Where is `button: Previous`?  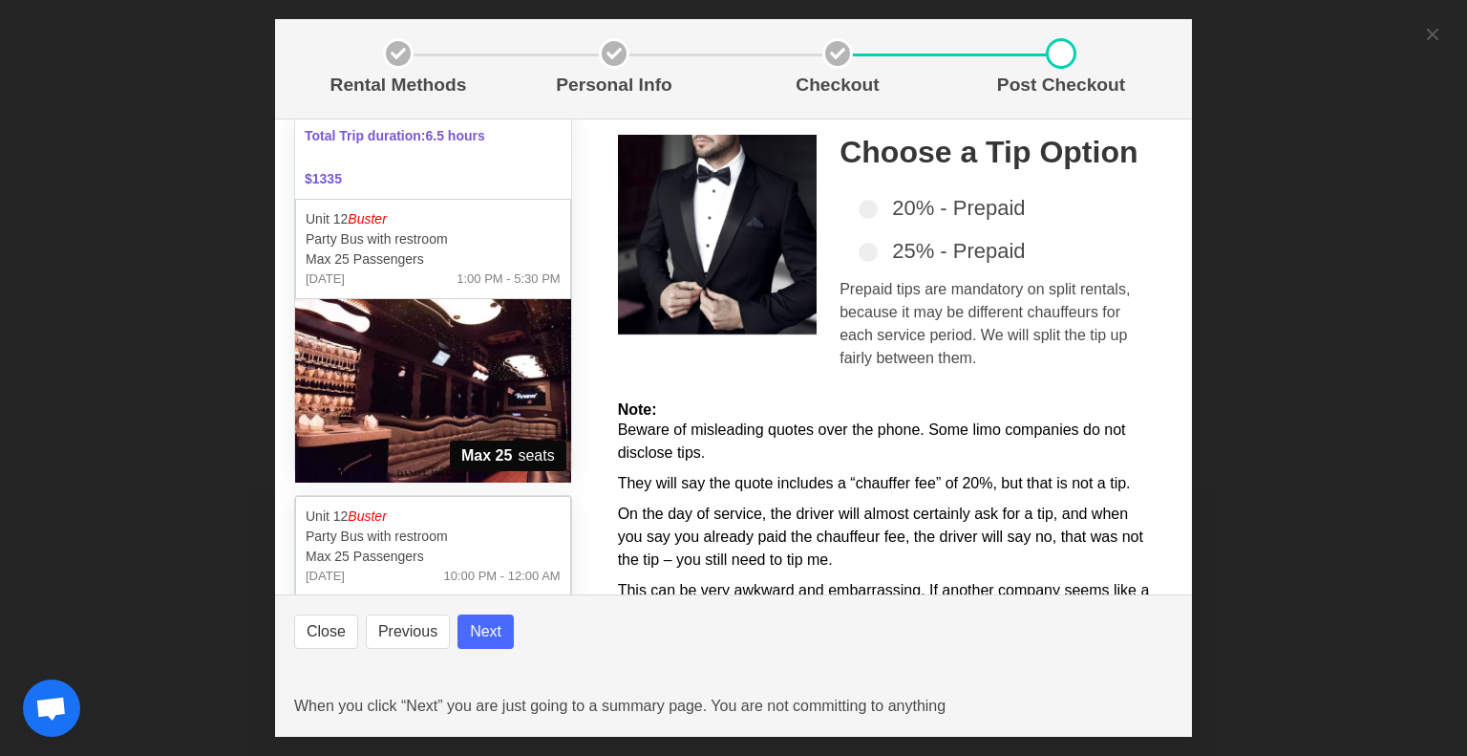
button: Previous is located at coordinates (408, 631).